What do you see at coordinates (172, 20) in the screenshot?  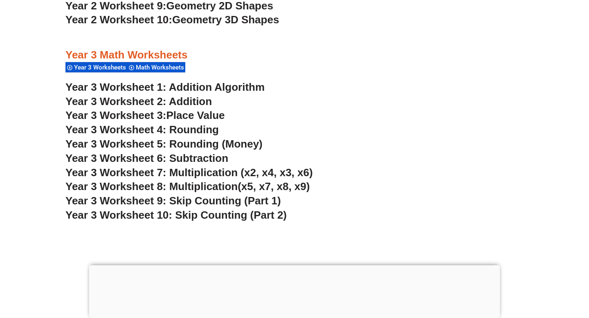 I see `a: Year 2 Worksheet 10:Geometry 3D Shapes` at bounding box center [172, 20].